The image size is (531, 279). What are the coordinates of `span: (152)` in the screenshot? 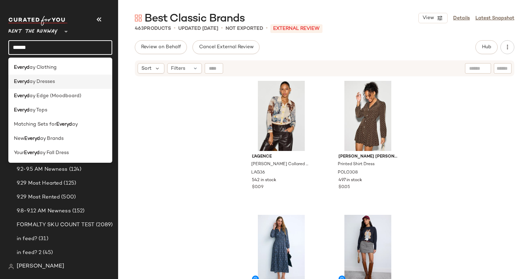 It's located at (78, 211).